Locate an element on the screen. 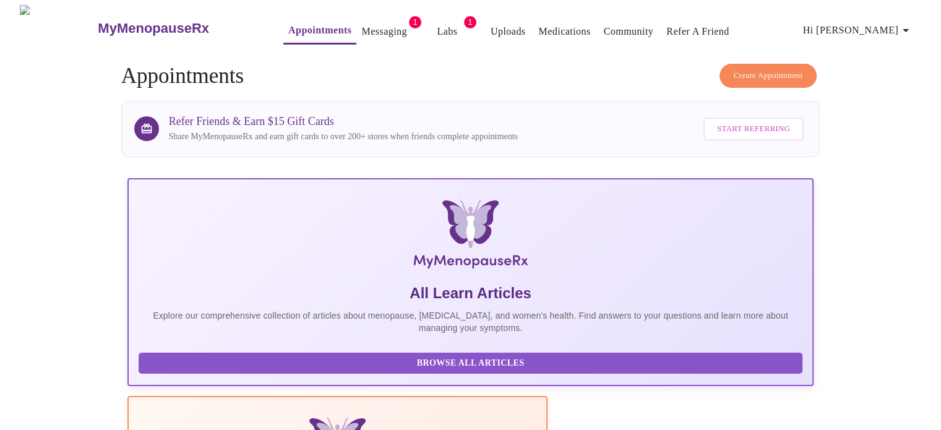 The width and height of the screenshot is (941, 430). button: Community is located at coordinates (629, 32).